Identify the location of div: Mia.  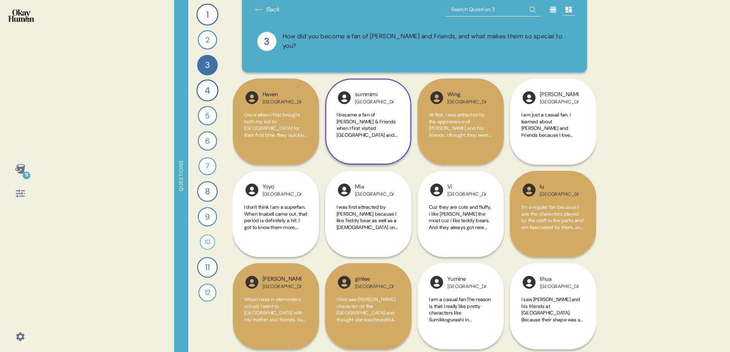
(374, 187).